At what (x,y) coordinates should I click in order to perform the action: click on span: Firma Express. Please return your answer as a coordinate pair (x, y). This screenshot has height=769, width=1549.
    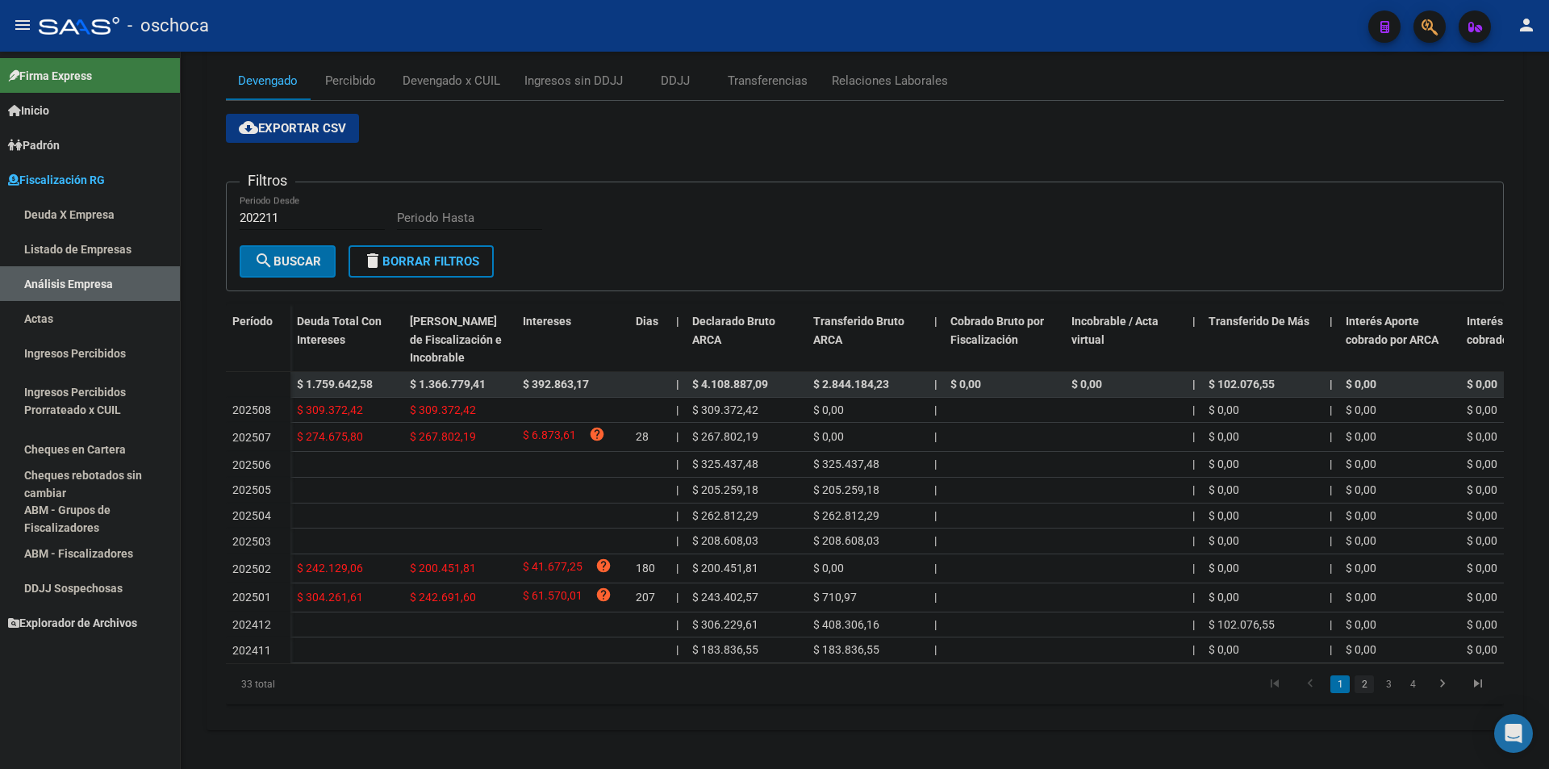
    Looking at the image, I should click on (50, 76).